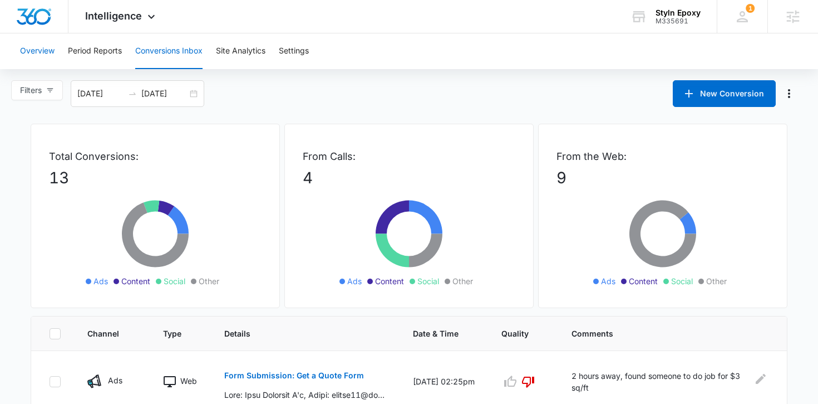 This screenshot has height=404, width=818. What do you see at coordinates (169, 51) in the screenshot?
I see `button: Conversions Inbox` at bounding box center [169, 51].